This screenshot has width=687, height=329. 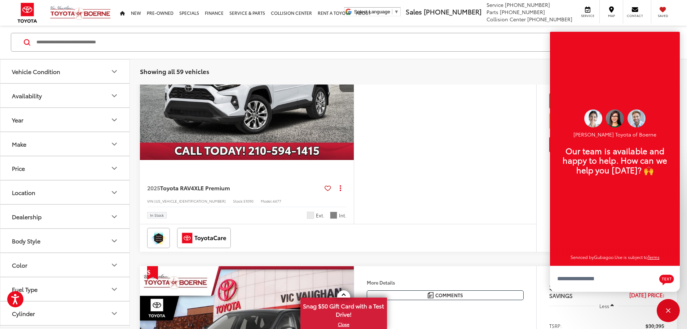 I want to click on span: Parts, so click(x=492, y=12).